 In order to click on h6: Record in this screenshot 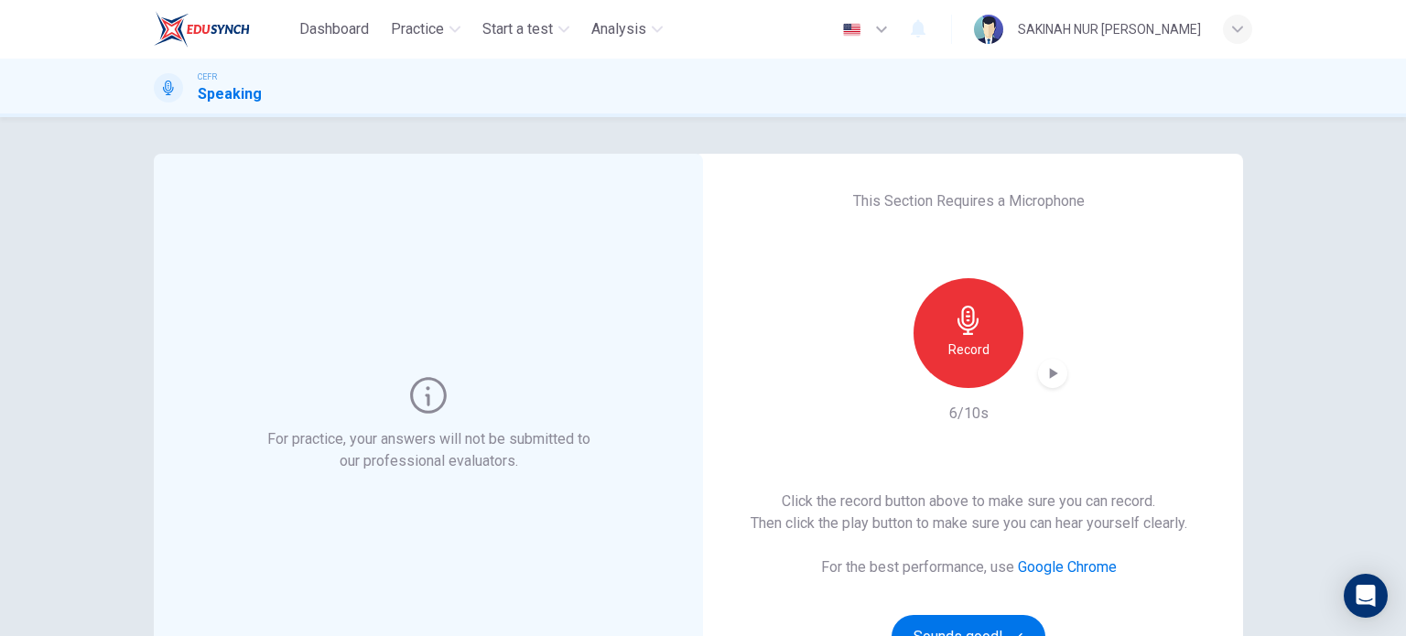, I will do `click(968, 350)`.